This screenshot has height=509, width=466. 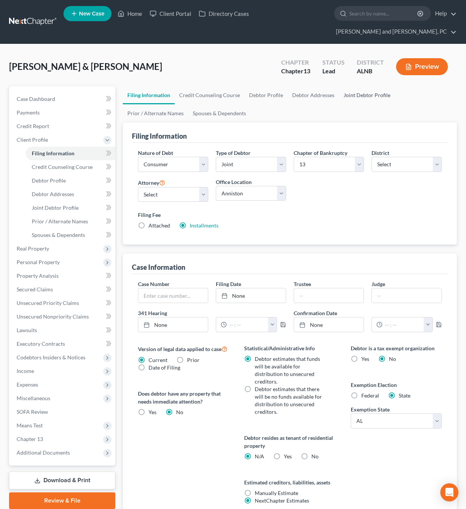 What do you see at coordinates (58, 235) in the screenshot?
I see `span: Spouses & Dependents` at bounding box center [58, 235].